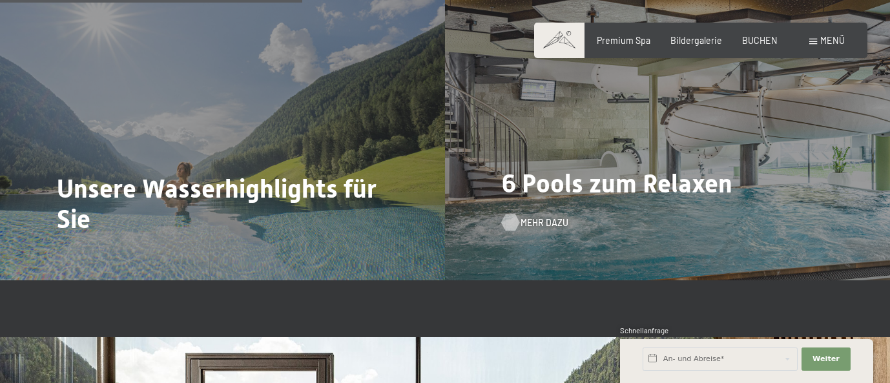 Image resolution: width=890 pixels, height=383 pixels. Describe the element at coordinates (760, 40) in the screenshot. I see `a: BUCHEN` at that location.